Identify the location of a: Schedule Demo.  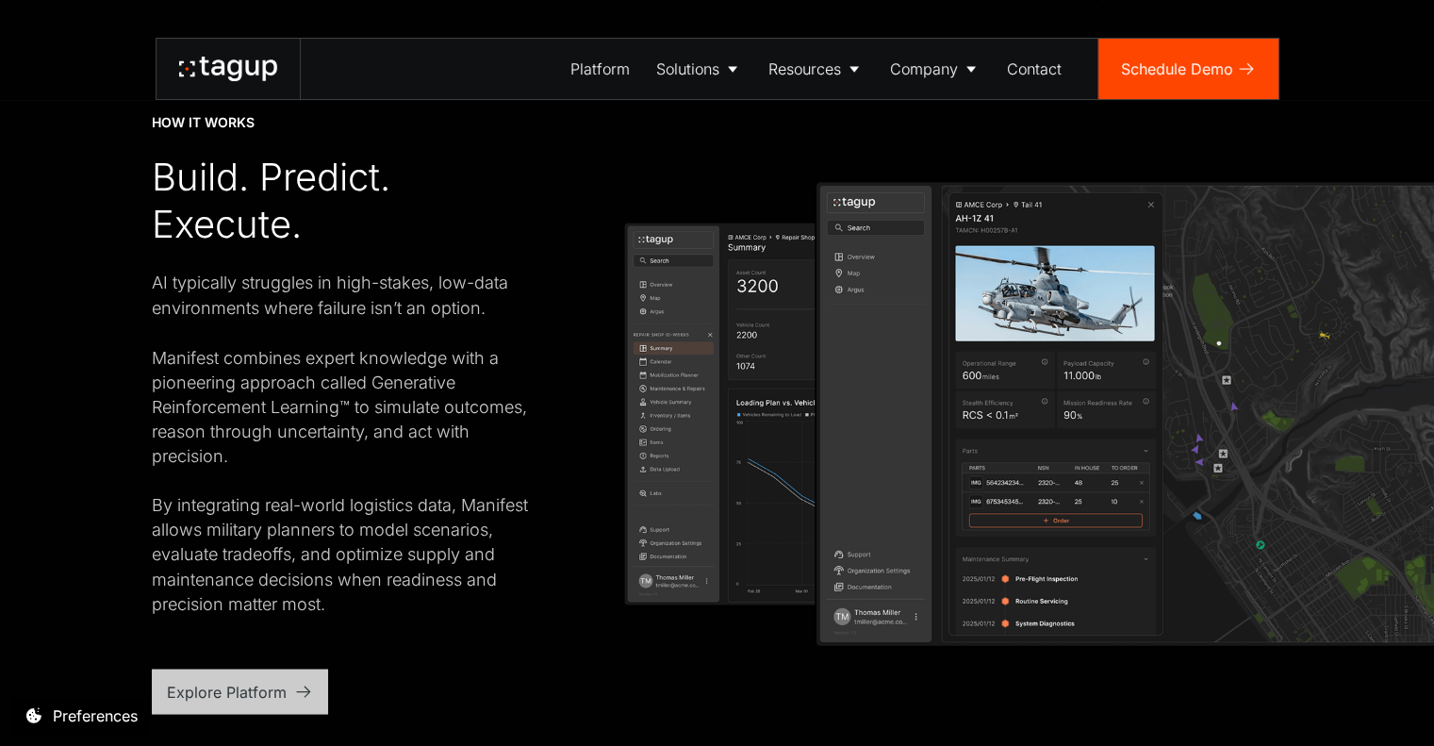
(1188, 69).